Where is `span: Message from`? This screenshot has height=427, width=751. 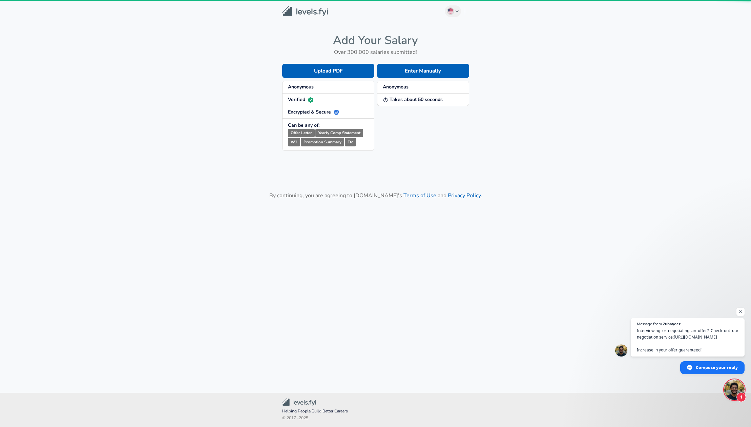 span: Message from is located at coordinates (649, 323).